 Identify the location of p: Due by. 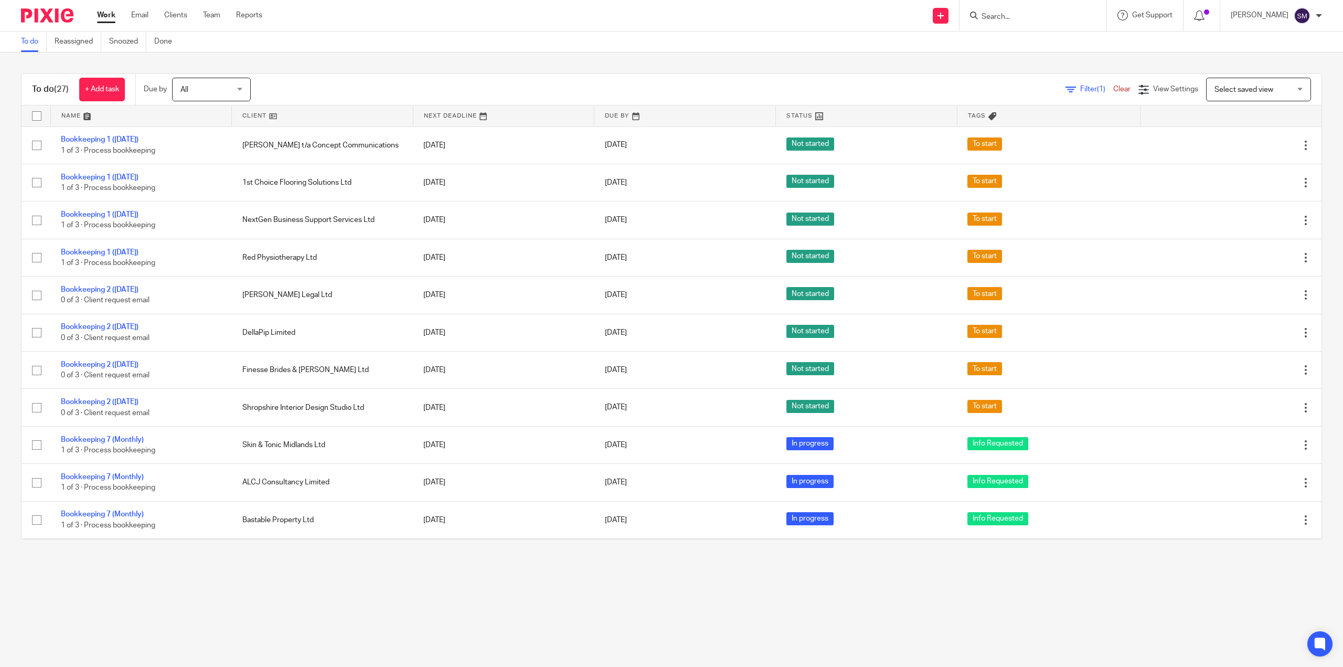
(155, 89).